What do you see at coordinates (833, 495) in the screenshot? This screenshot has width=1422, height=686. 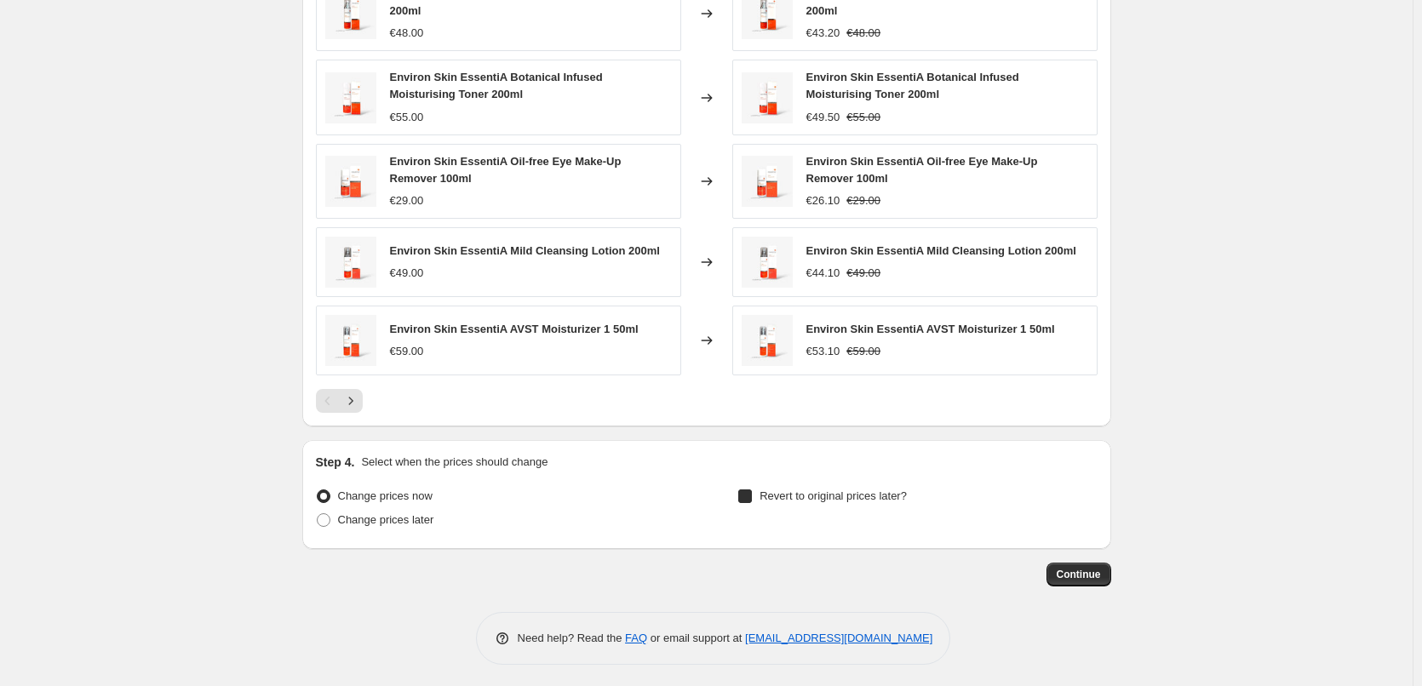 I see `span: Revert to original prices later?` at bounding box center [833, 495].